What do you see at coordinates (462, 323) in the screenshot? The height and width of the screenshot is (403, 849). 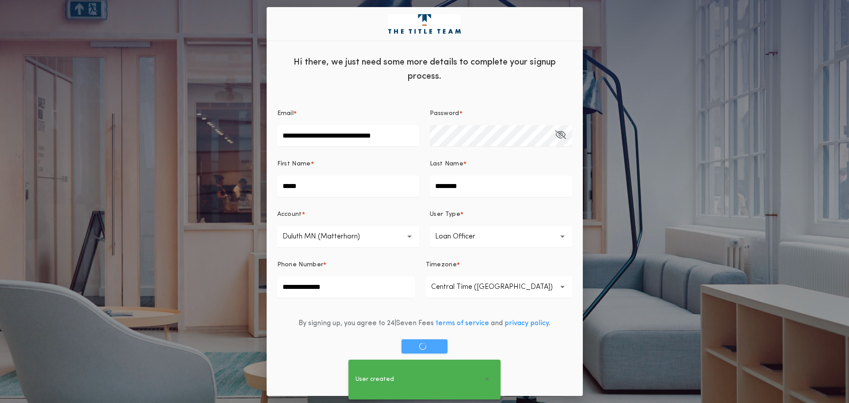 I see `a: terms of service` at bounding box center [462, 323].